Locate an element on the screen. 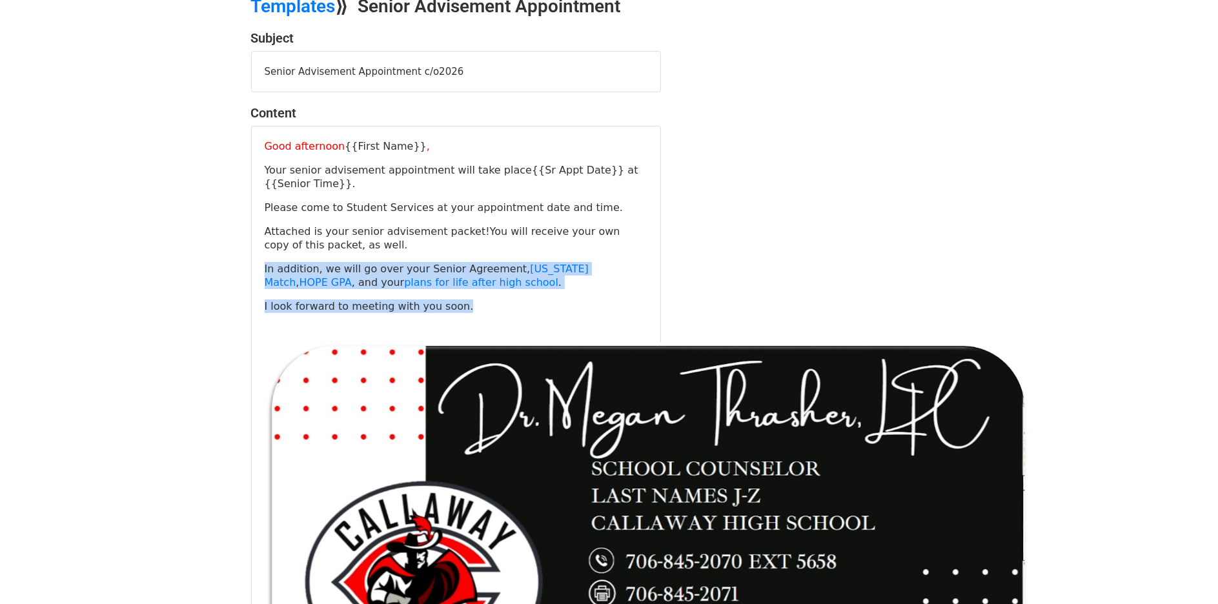 This screenshot has width=1218, height=604. div: Chat Widget is located at coordinates (1186, 573).